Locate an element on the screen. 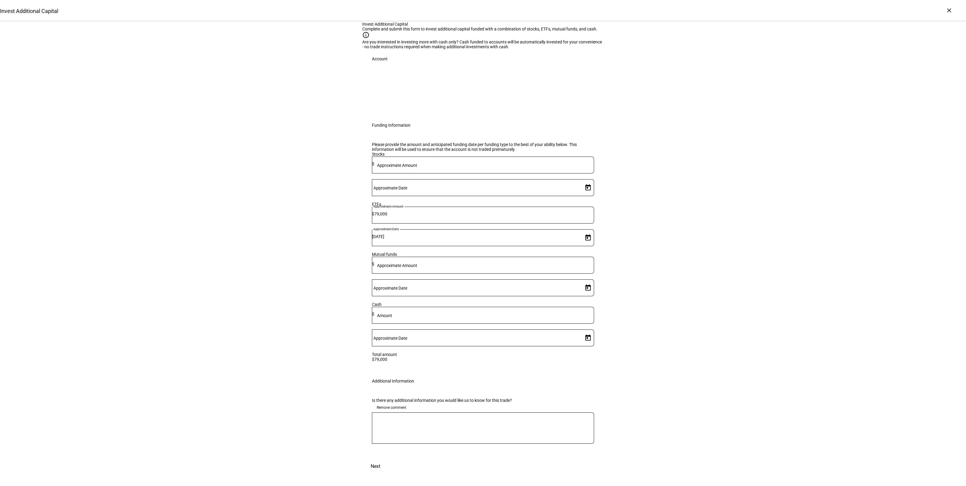 The width and height of the screenshot is (966, 486). div: Cash is located at coordinates (483, 304).